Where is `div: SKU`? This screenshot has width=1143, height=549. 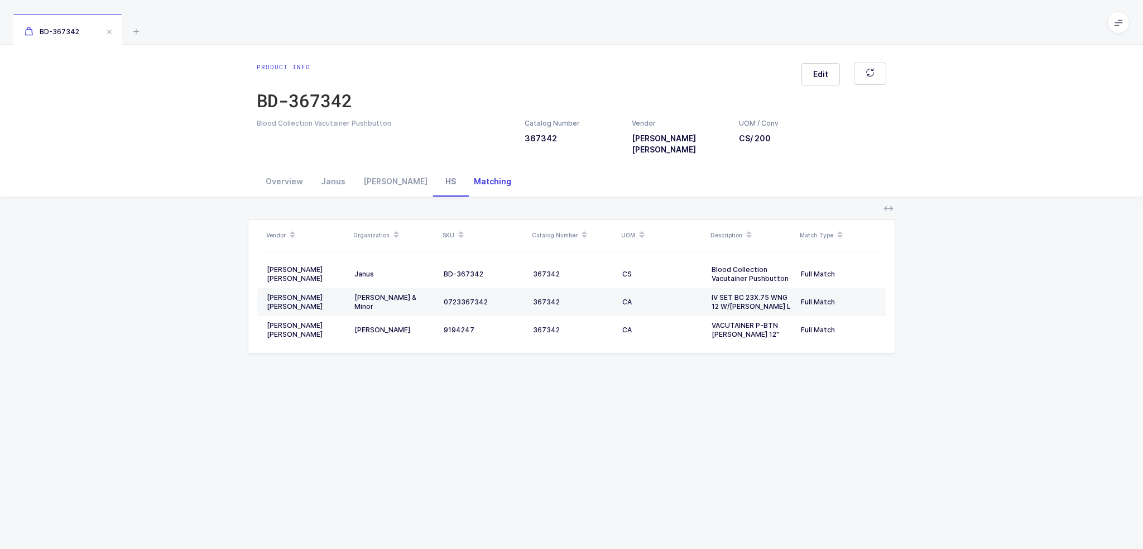 div: SKU is located at coordinates (484, 235).